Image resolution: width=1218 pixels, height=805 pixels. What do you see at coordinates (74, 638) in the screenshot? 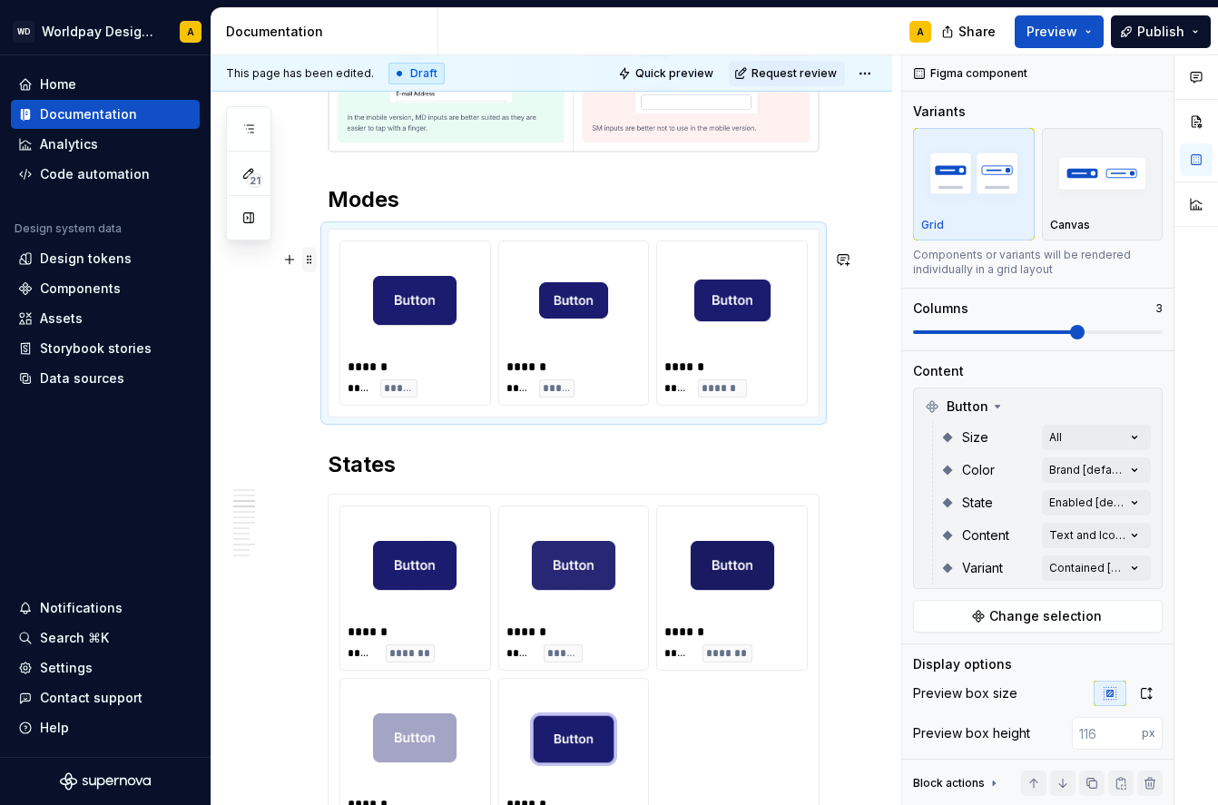
I see `div: Search ⌘K` at bounding box center [74, 638].